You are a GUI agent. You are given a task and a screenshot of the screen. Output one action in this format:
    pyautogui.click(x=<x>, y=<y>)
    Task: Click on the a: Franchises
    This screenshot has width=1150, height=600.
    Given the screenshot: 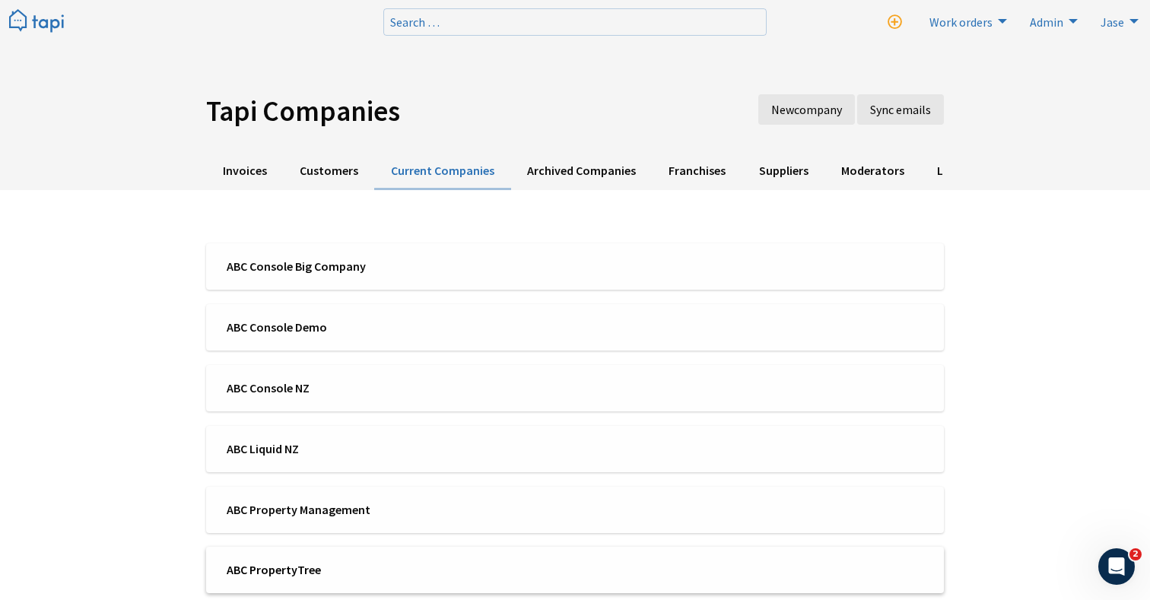 What is the action you would take?
    pyautogui.click(x=697, y=171)
    